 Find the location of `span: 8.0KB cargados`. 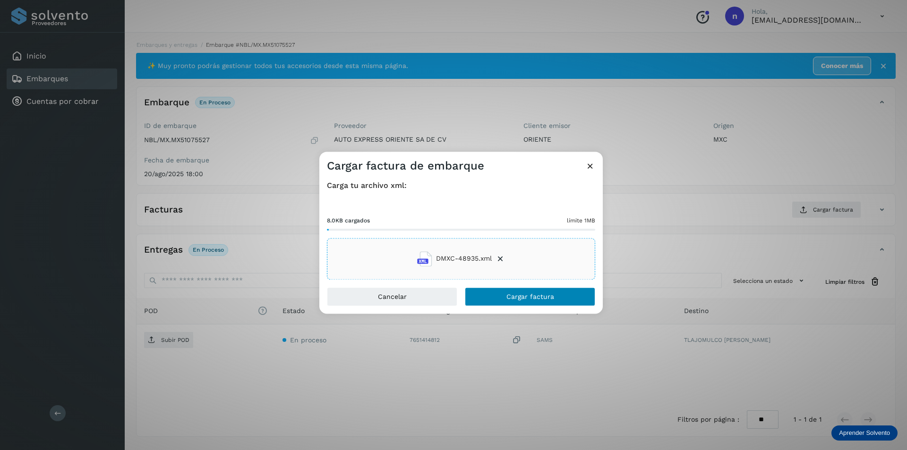

span: 8.0KB cargados is located at coordinates (348, 221).